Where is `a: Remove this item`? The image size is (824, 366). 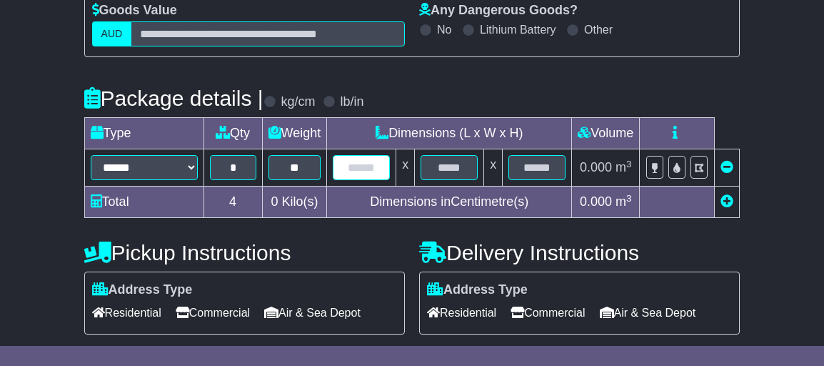 a: Remove this item is located at coordinates (727, 167).